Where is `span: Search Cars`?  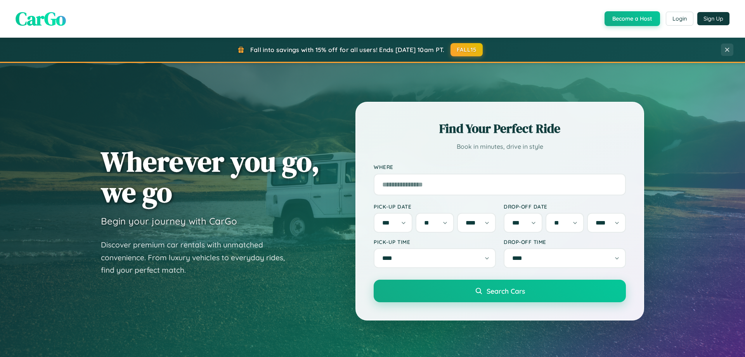 span: Search Cars is located at coordinates (506, 291).